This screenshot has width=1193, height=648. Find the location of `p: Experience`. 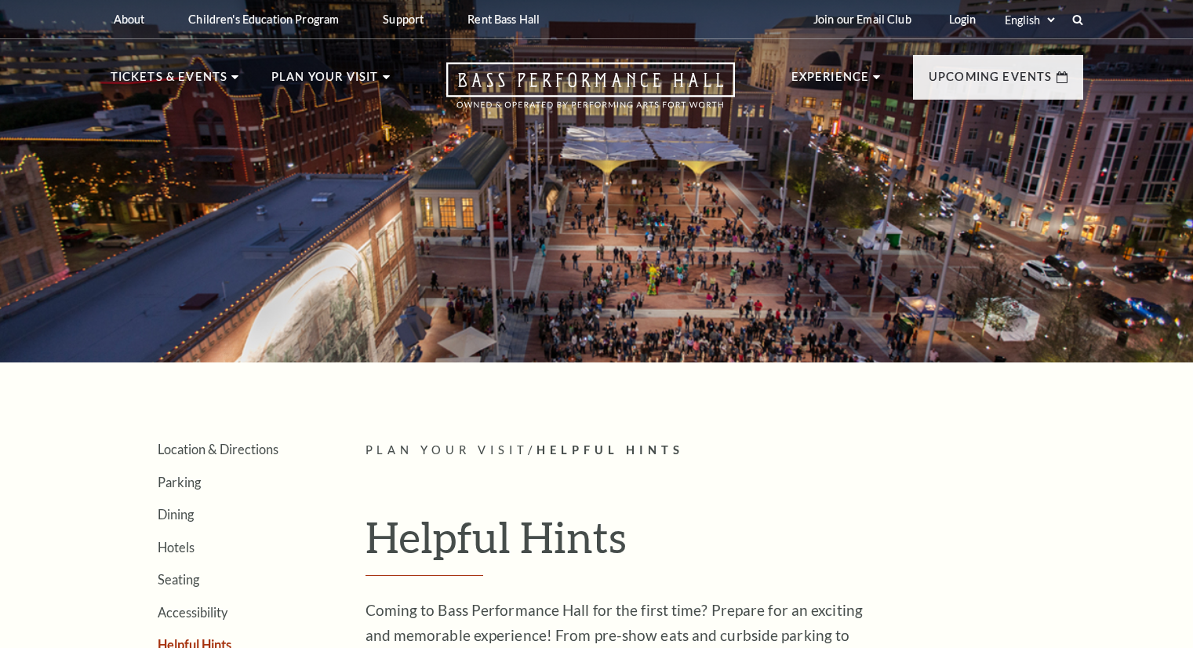

p: Experience is located at coordinates (831, 82).